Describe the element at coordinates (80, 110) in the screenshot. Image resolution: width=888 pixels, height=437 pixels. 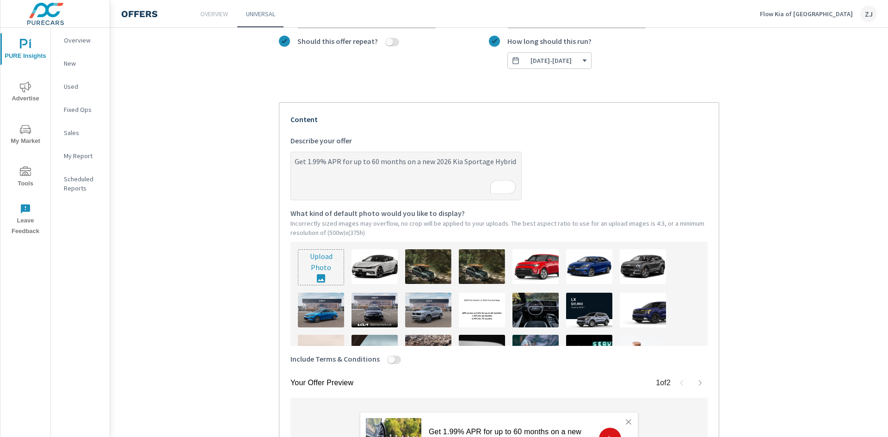
I see `div: Fixed Ops` at that location.